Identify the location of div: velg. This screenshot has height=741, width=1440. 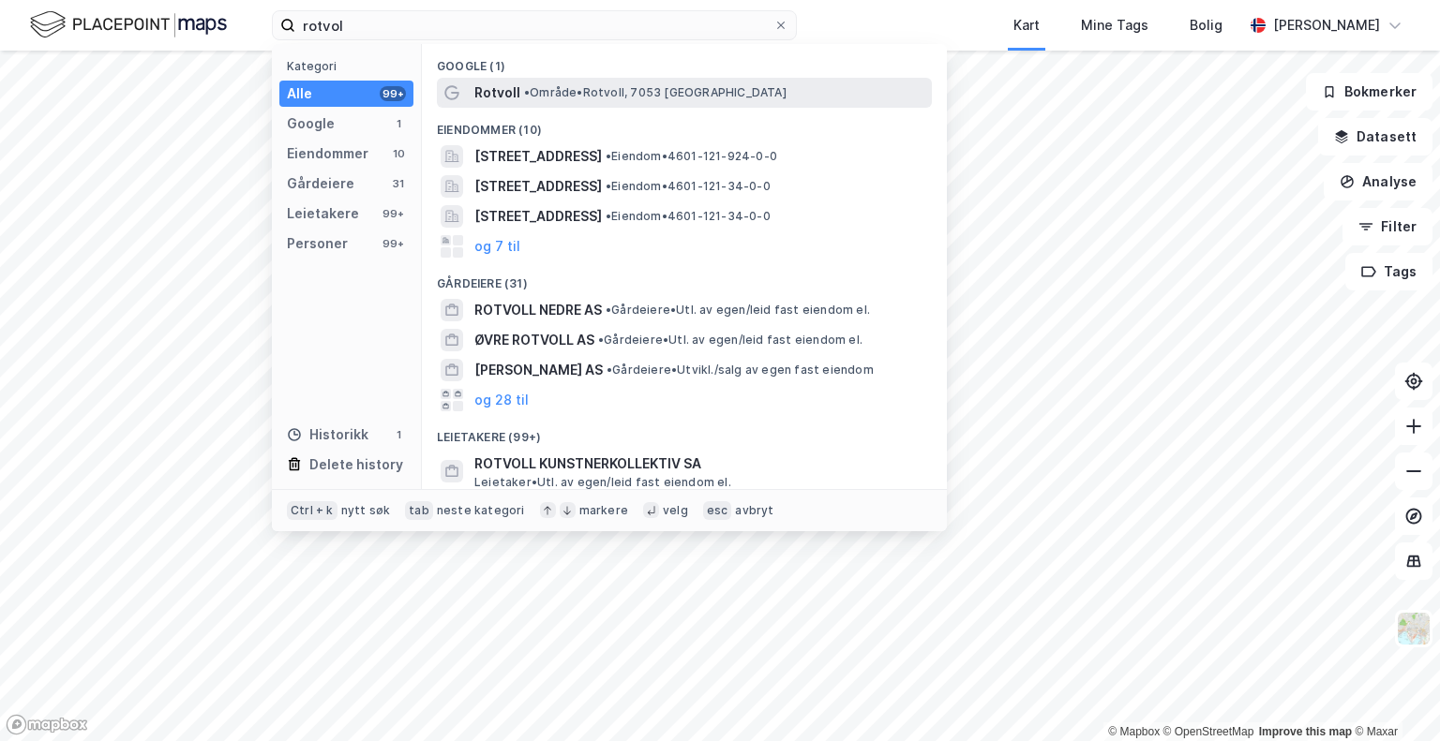
(675, 511).